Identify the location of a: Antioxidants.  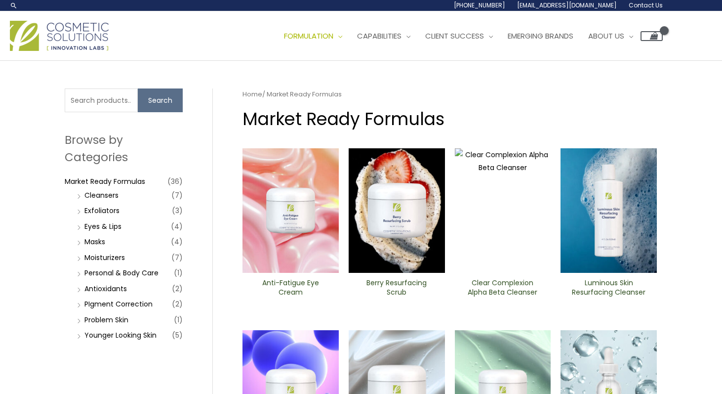
(106, 289).